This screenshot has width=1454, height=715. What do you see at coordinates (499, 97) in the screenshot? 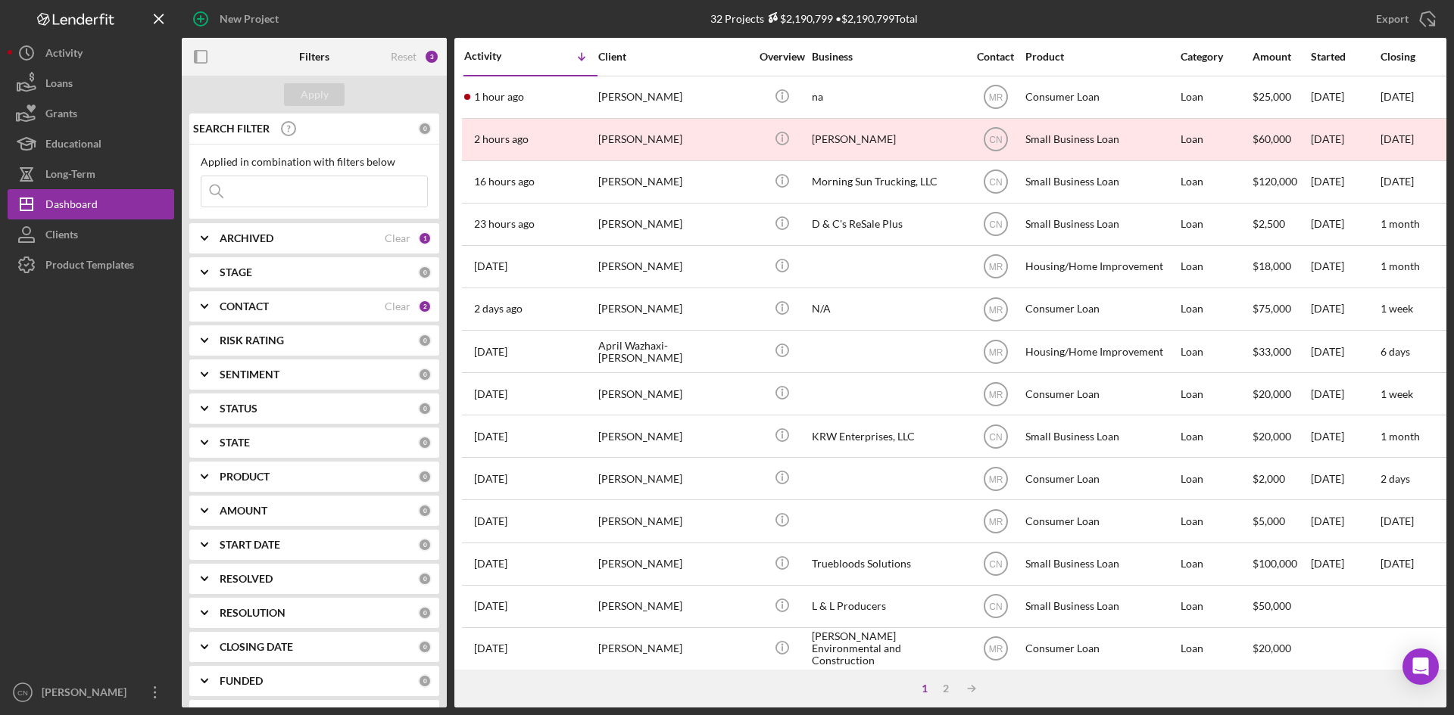
I see `time: 2025-10-10 16:47` at bounding box center [499, 97].